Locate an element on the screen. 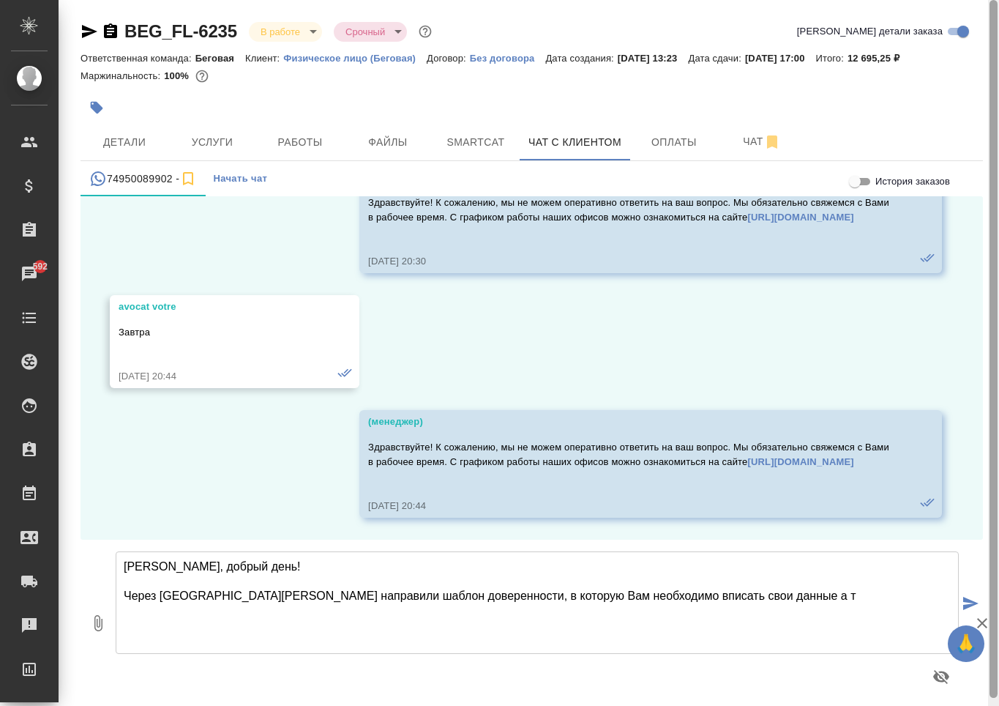 This screenshot has height=706, width=999. p: Без договора is located at coordinates (508, 58).